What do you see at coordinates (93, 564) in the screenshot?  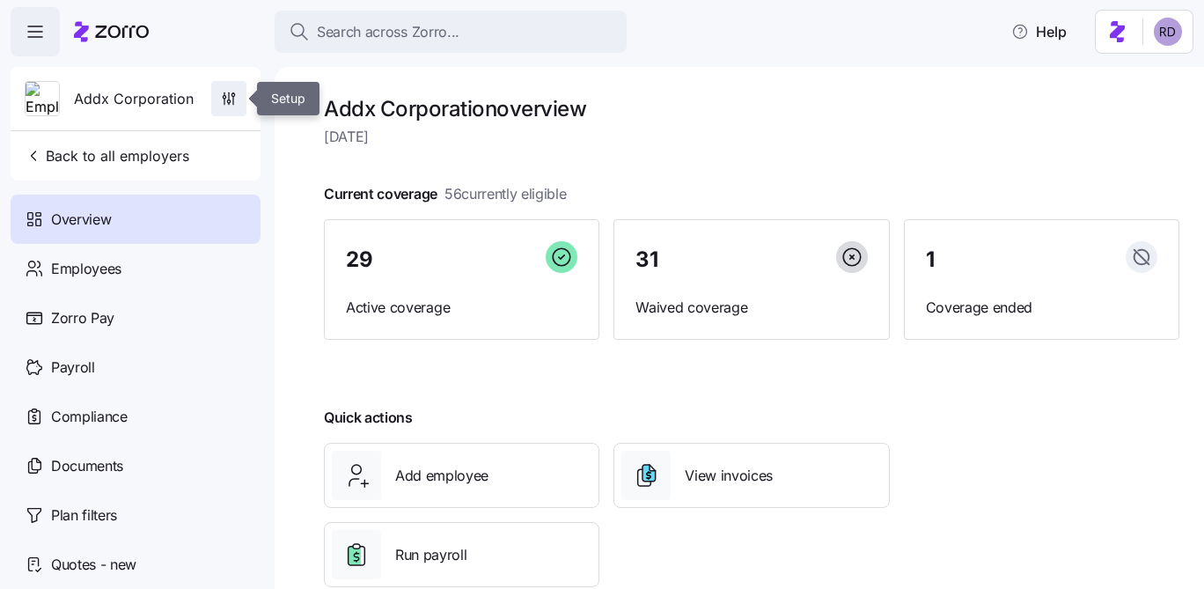 I see `span: Quotes - new` at bounding box center [93, 564].